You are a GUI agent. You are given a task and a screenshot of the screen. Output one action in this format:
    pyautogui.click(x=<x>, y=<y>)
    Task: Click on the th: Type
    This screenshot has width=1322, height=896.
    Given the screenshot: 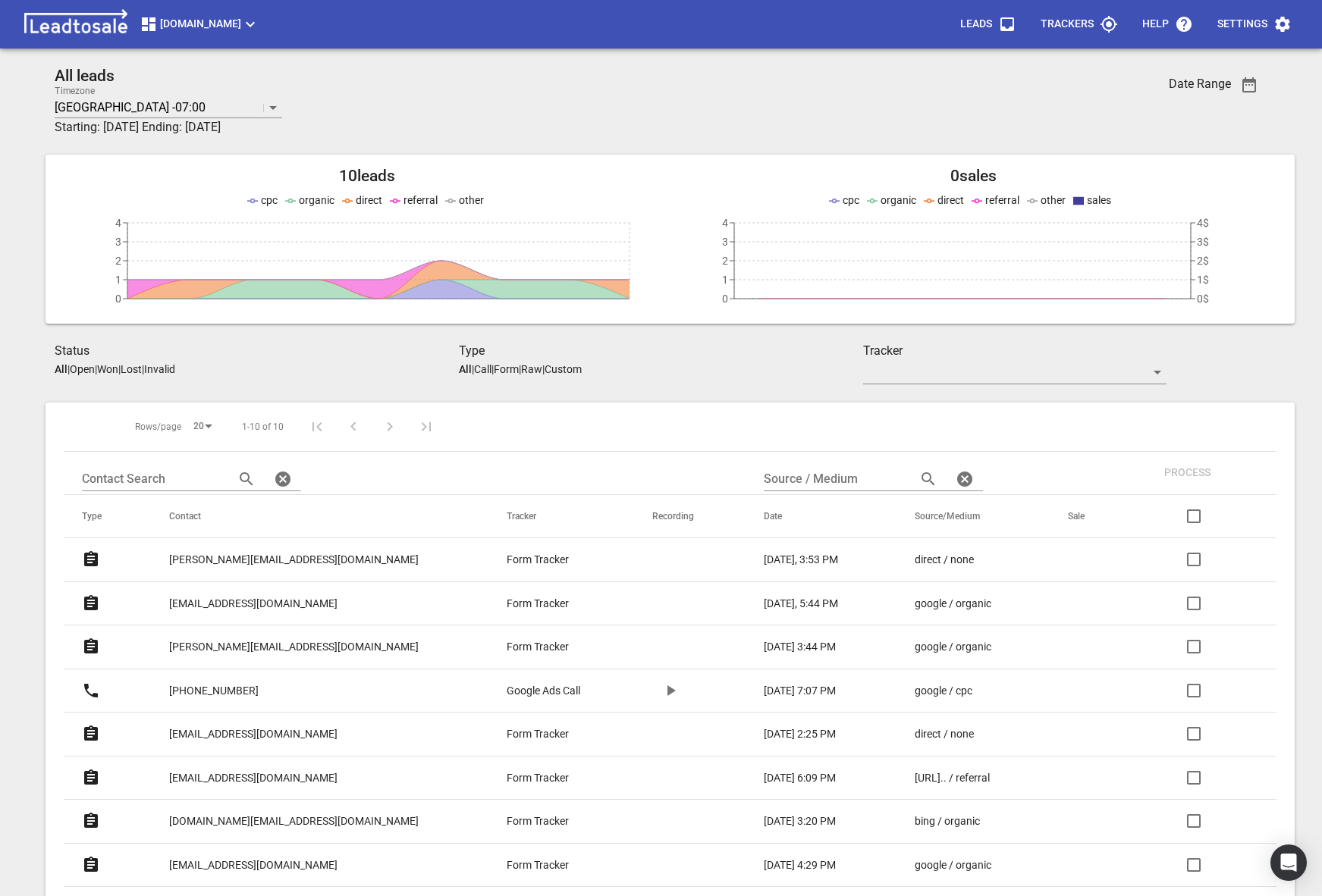 What is the action you would take?
    pyautogui.click(x=107, y=516)
    